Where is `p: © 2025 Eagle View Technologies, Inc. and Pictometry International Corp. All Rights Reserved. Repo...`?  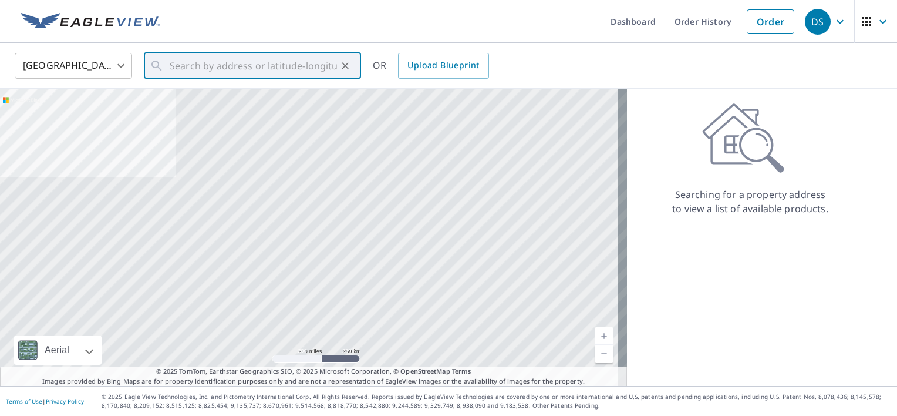 p: © 2025 Eagle View Technologies, Inc. and Pictometry International Corp. All Rights Reserved. Repo... is located at coordinates (496, 401).